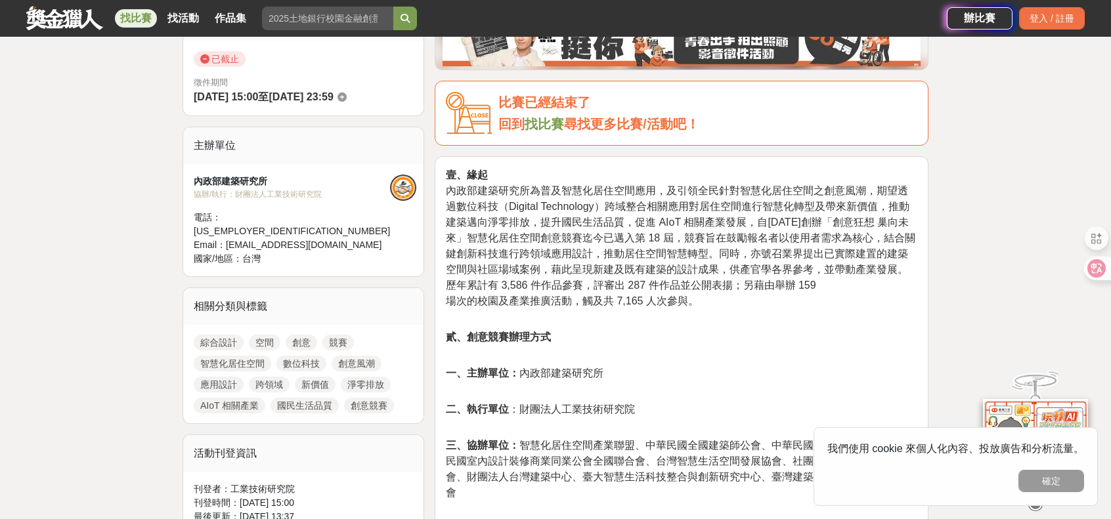 The width and height of the screenshot is (1111, 519). What do you see at coordinates (263, 97) in the screenshot?
I see `span: 至` at bounding box center [263, 97].